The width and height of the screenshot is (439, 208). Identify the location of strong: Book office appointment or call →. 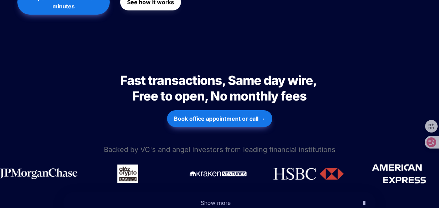
(220, 119).